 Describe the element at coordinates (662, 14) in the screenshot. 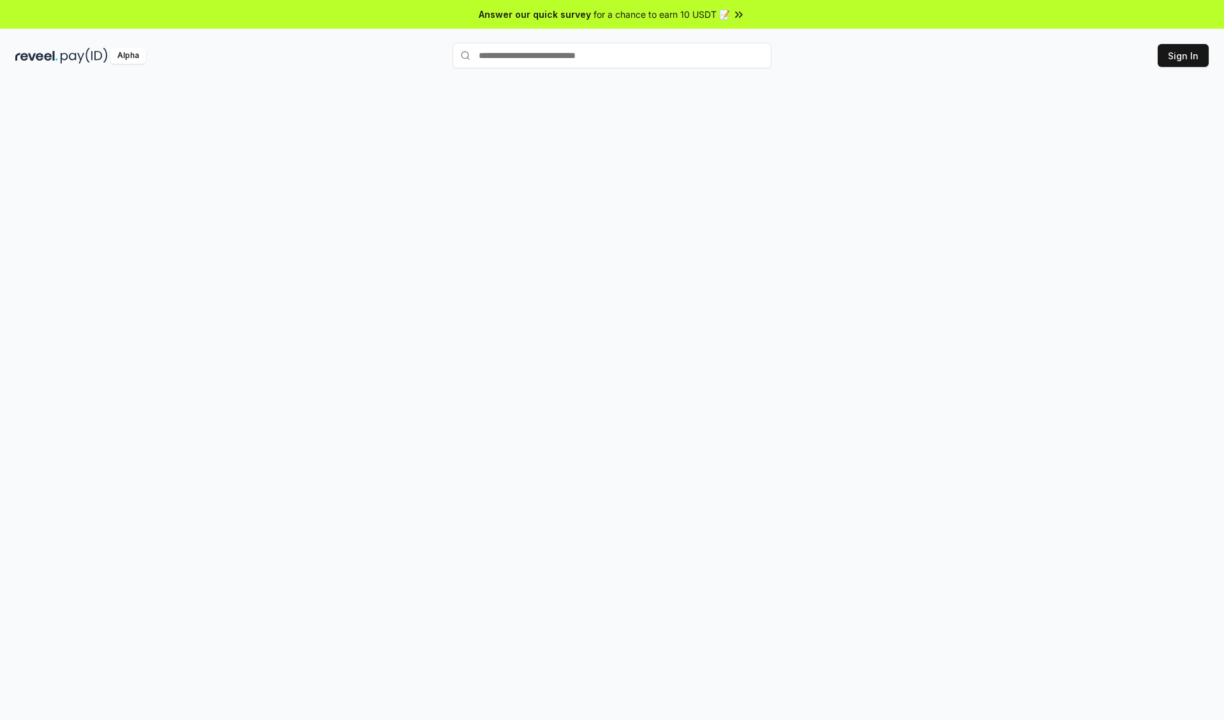

I see `span: for a chance to earn 10 USDT 📝` at that location.